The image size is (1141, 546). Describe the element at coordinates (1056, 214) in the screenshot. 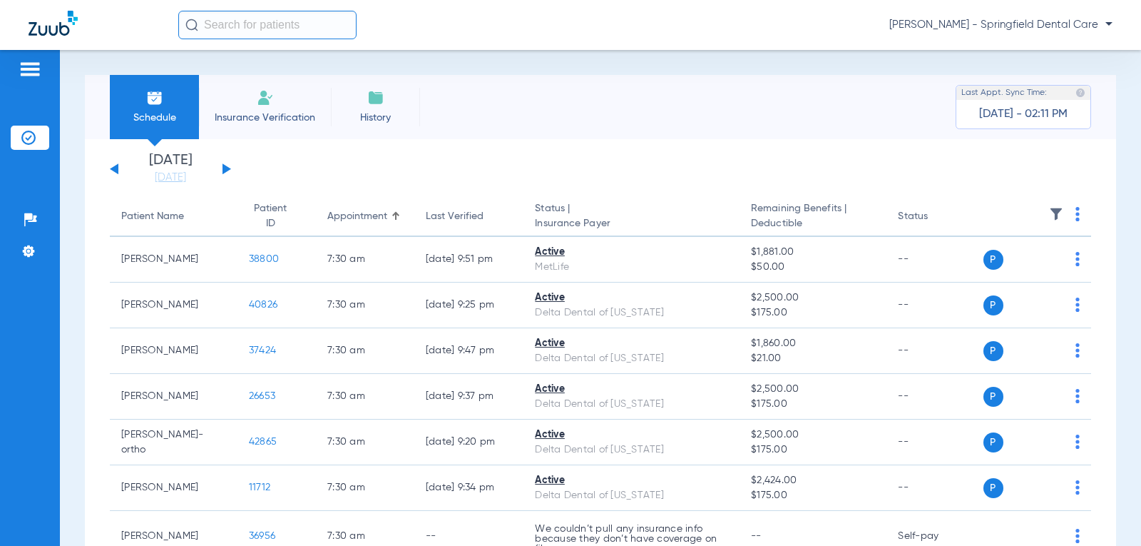

I see `img: filter.svg` at that location.